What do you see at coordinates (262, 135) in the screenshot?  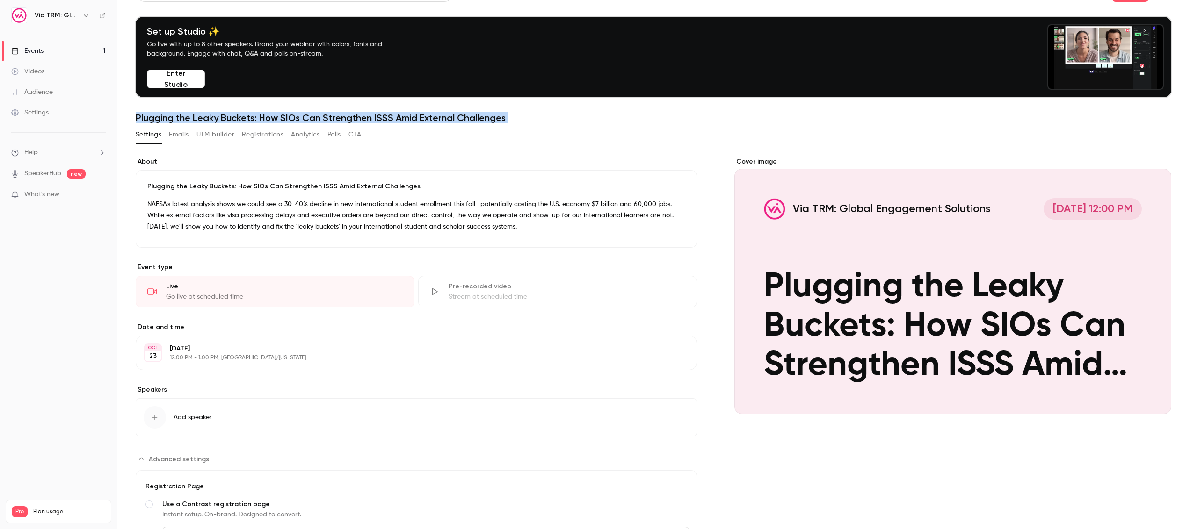 I see `button: Registrations` at bounding box center [262, 135].